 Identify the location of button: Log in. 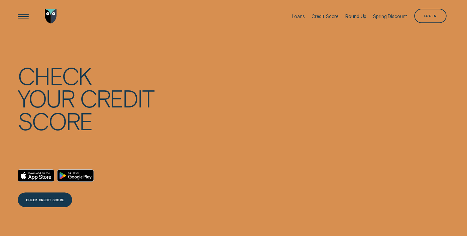
(430, 16).